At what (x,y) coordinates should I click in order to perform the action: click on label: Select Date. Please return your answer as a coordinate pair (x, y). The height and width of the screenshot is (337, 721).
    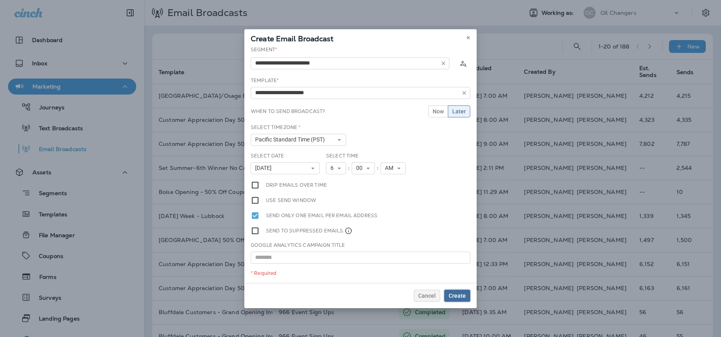
    Looking at the image, I should click on (268, 156).